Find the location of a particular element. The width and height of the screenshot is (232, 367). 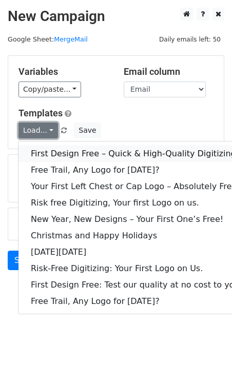

div: Chat Widget is located at coordinates (206, 343).